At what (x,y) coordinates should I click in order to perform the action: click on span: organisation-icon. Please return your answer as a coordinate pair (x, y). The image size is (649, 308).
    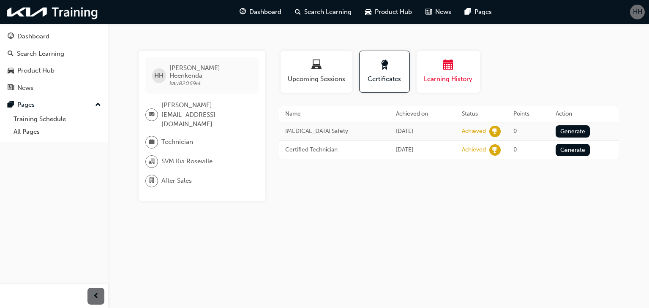
    Looking at the image, I should click on (152, 162).